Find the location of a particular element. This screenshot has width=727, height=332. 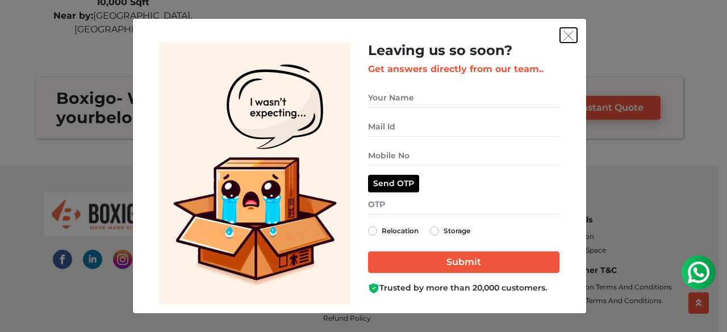

label: Relocation is located at coordinates (400, 231).